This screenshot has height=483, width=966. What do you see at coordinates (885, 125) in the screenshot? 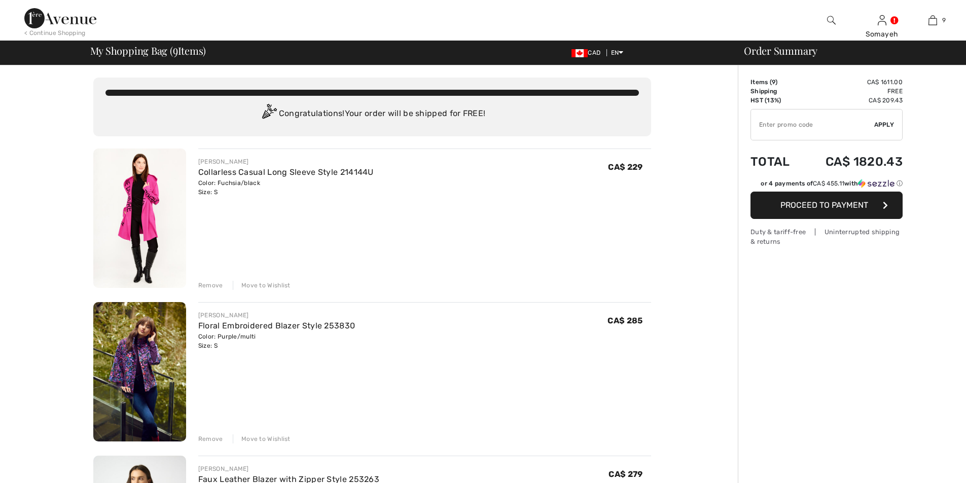
I see `span: Apply` at bounding box center [885, 125].